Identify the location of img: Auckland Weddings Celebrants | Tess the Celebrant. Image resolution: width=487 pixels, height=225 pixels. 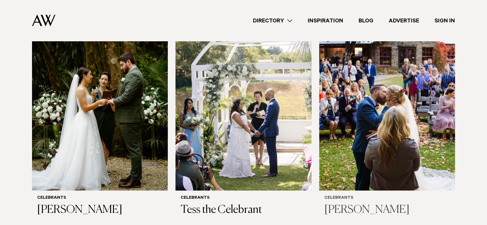
(244, 99).